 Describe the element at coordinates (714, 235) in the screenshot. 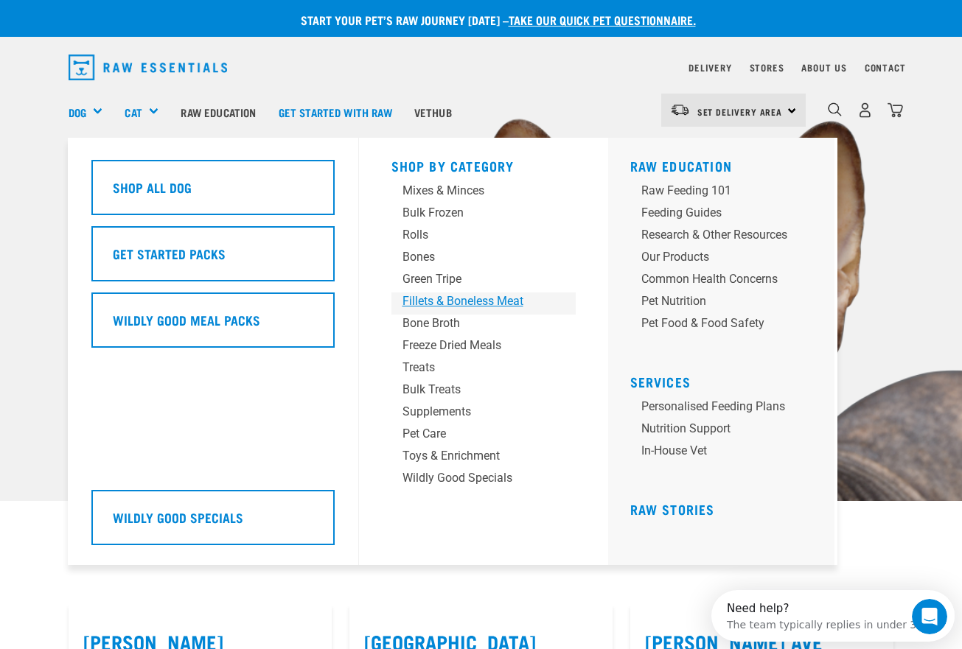

I see `div: Research & Other Resources` at that location.